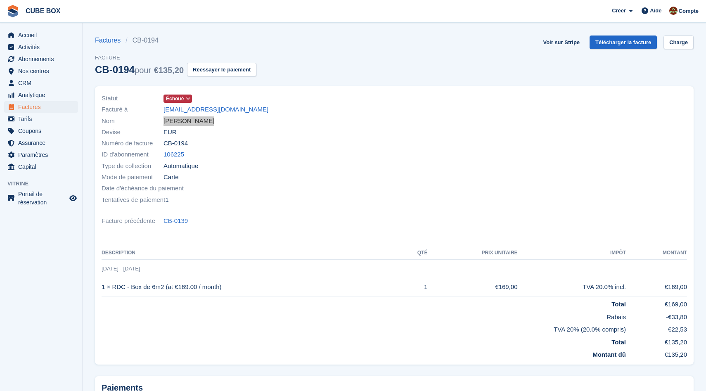  What do you see at coordinates (133, 154) in the screenshot?
I see `span: ID d'abonnement` at bounding box center [133, 154].